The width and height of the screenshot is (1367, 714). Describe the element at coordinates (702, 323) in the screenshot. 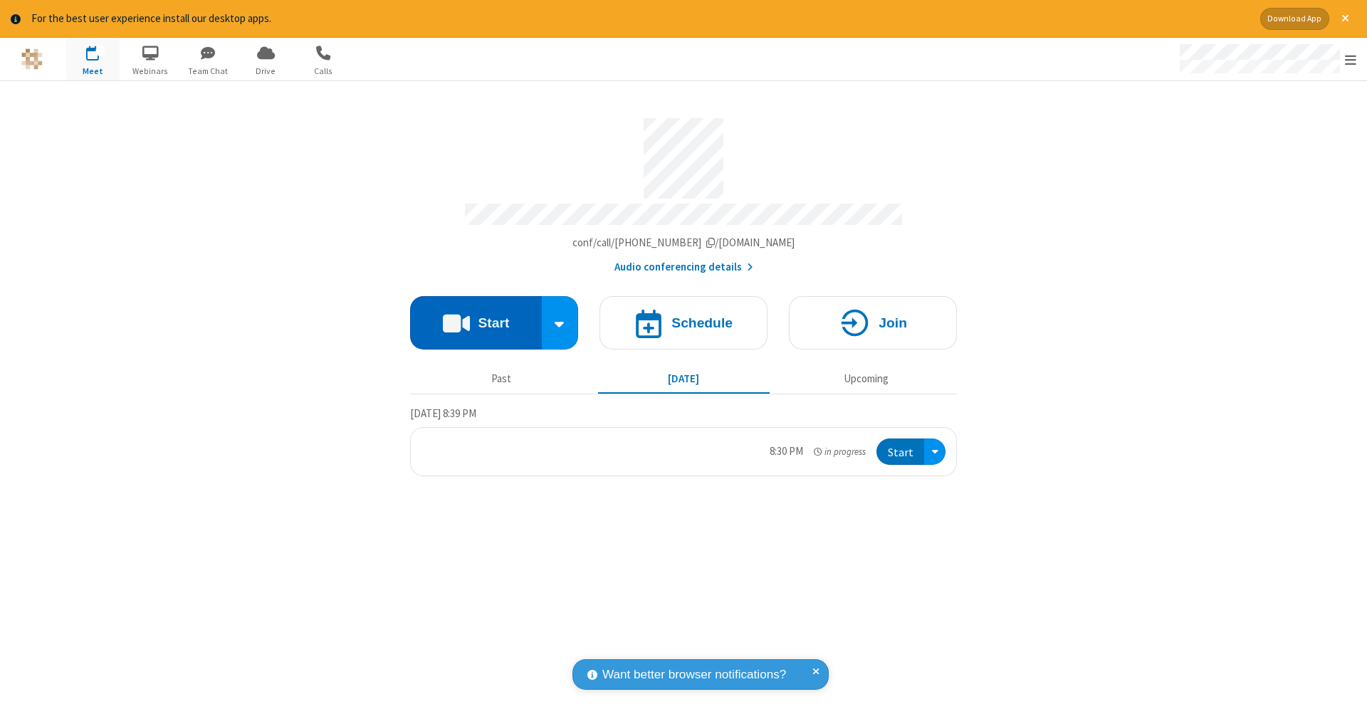

I see `h4: Schedule` at that location.